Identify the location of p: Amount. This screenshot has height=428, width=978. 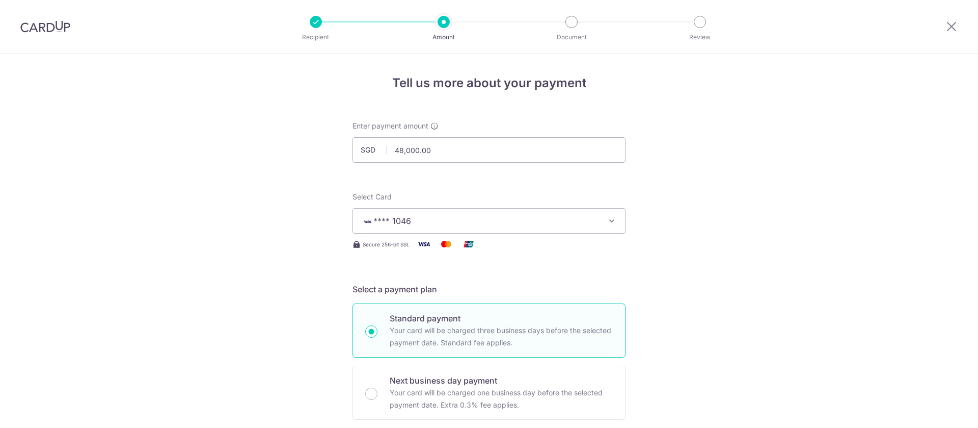
(444, 37).